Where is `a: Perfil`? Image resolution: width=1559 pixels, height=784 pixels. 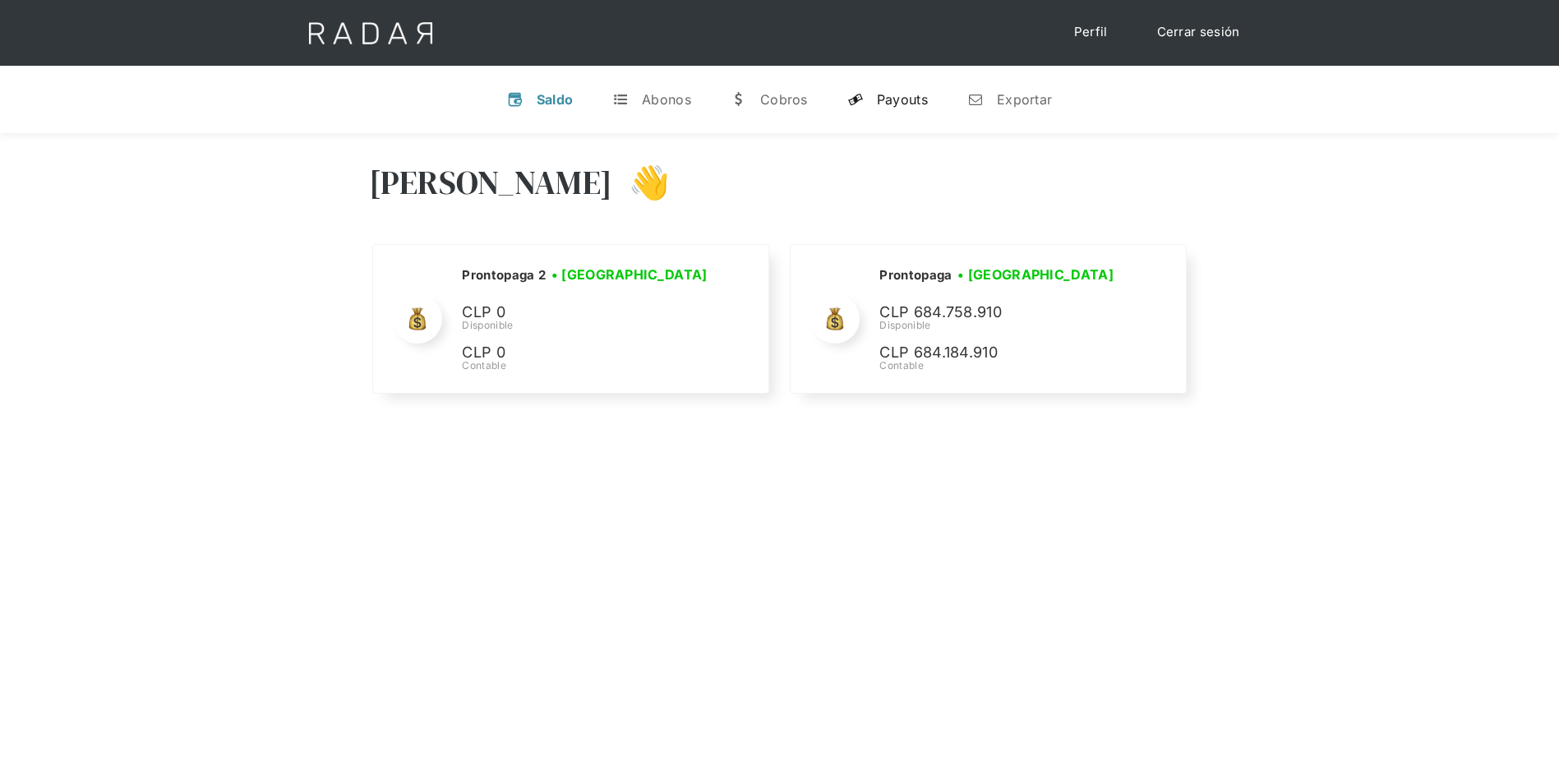
a: Perfil is located at coordinates (1090, 32).